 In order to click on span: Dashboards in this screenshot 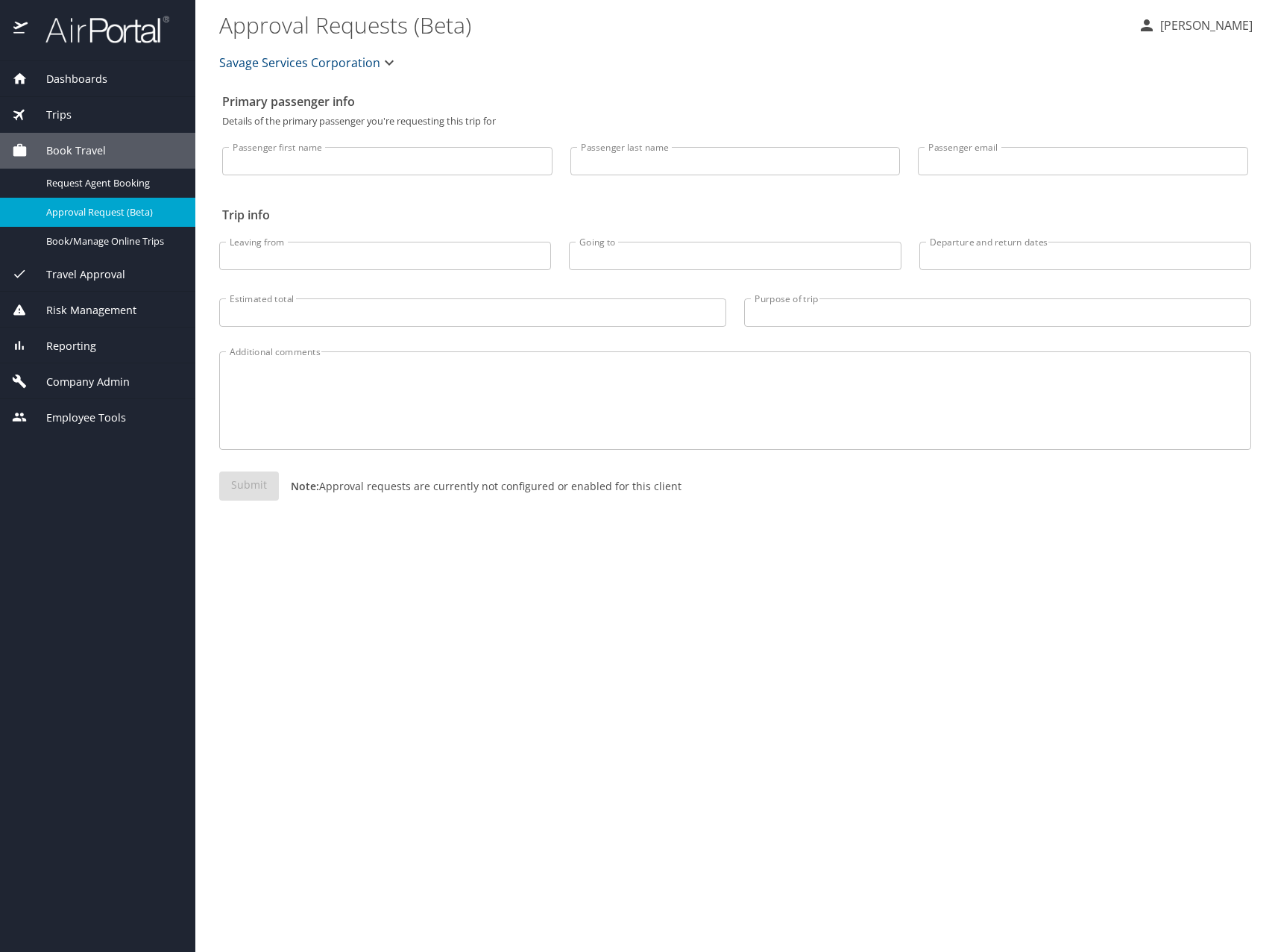, I will do `click(67, 79)`.